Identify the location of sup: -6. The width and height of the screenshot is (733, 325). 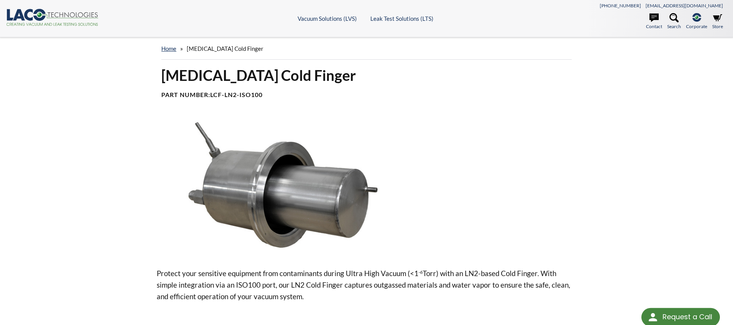
(420, 272).